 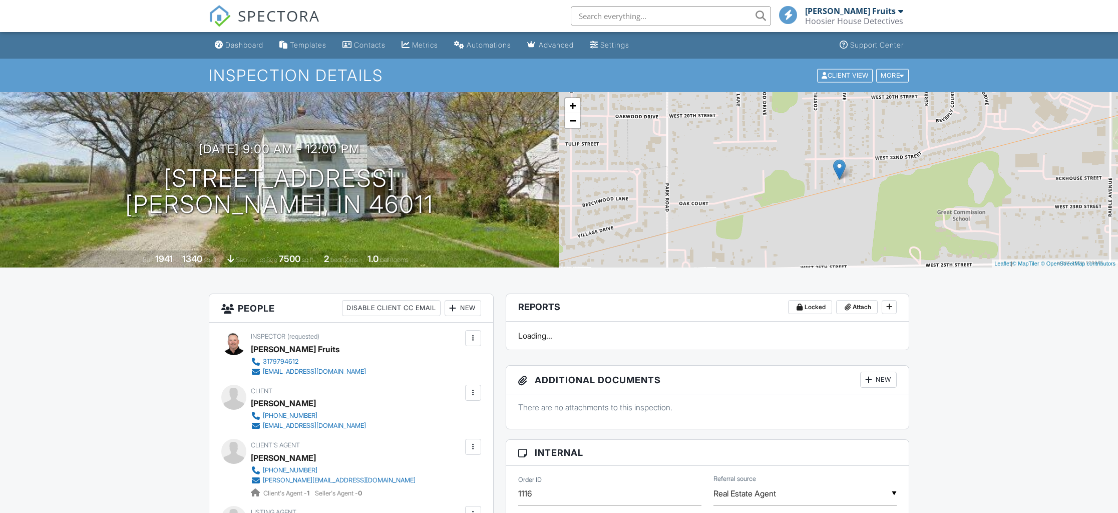 What do you see at coordinates (844, 75) in the screenshot?
I see `div: Client View` at bounding box center [844, 75].